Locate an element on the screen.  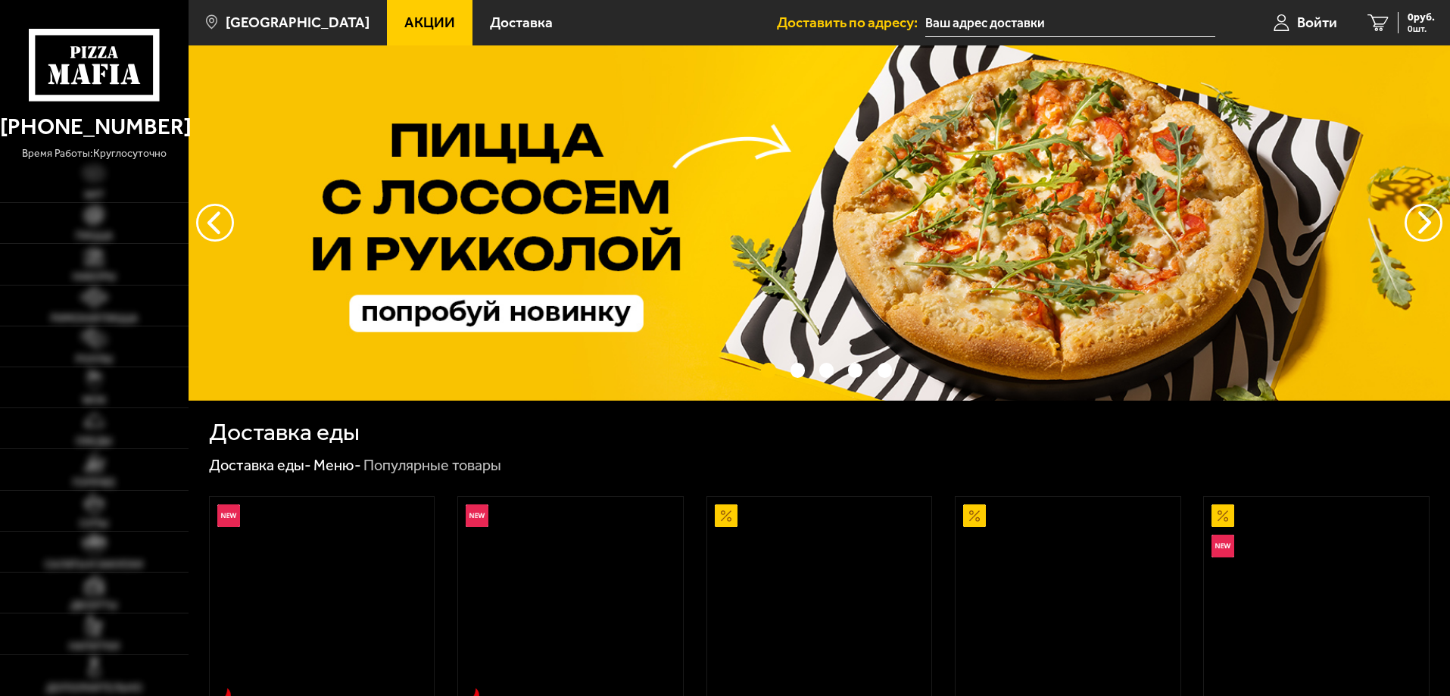
button: предыдущий is located at coordinates (1423, 223).